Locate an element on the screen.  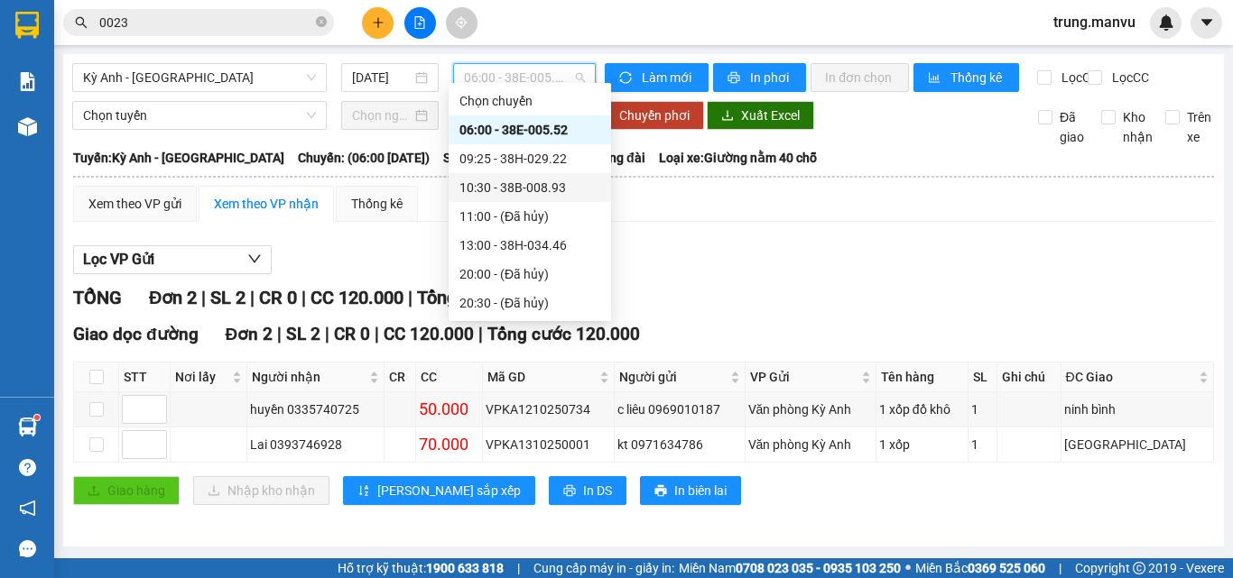
button: bar-chartThống kê is located at coordinates (966, 78).